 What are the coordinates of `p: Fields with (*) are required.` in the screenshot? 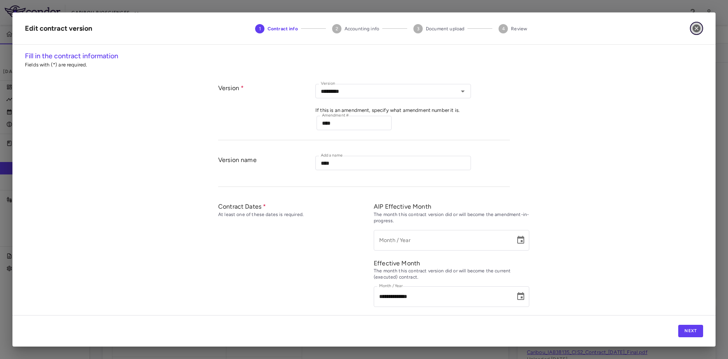 It's located at (364, 65).